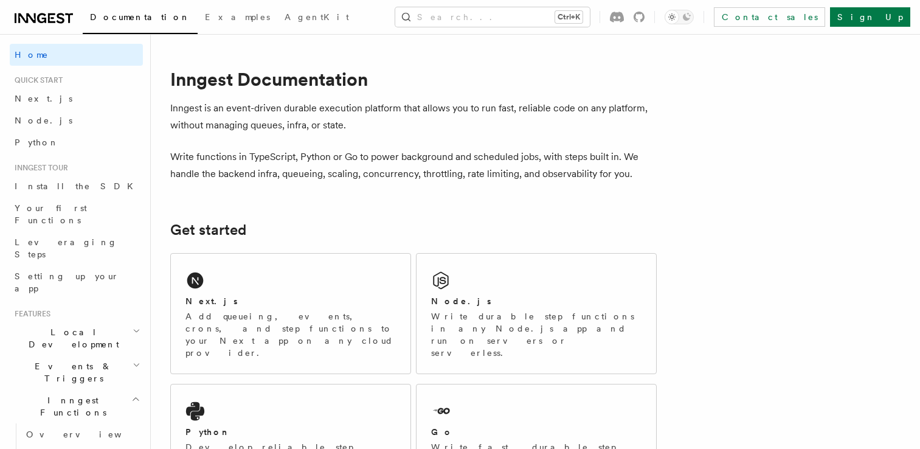 The height and width of the screenshot is (449, 920). I want to click on span: Install the SDK, so click(77, 186).